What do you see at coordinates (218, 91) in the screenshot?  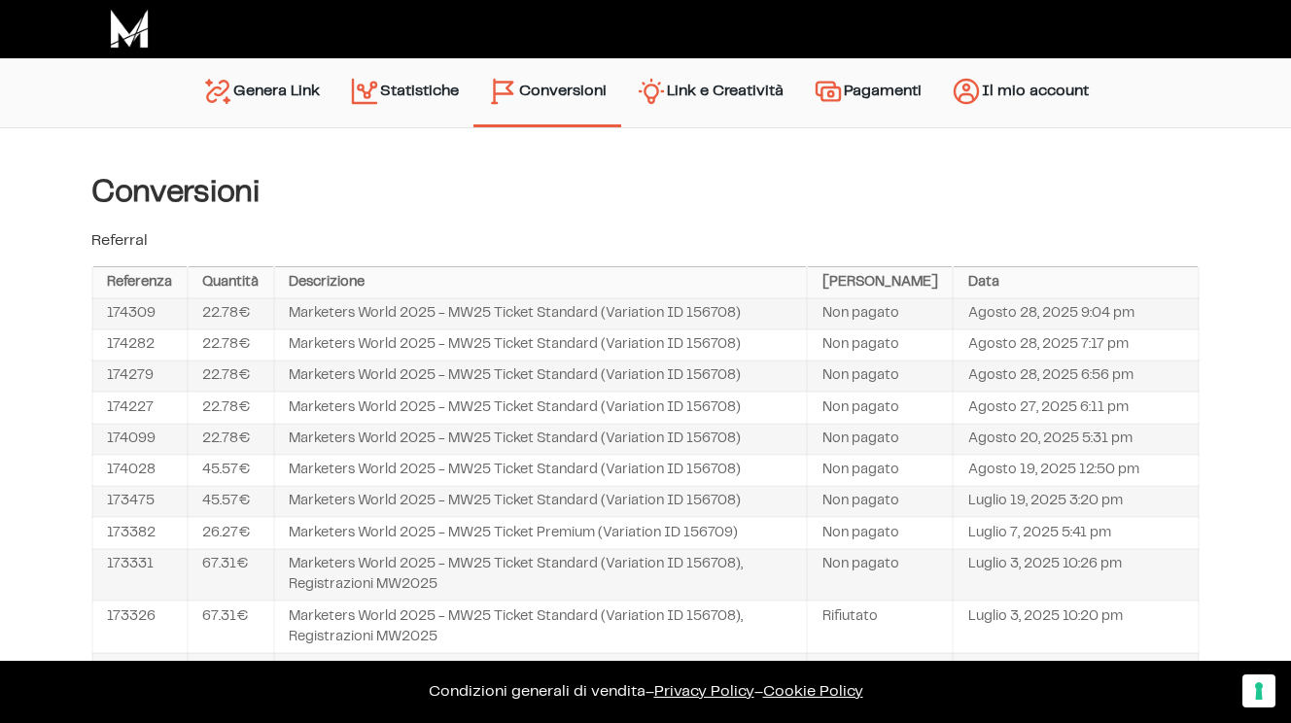 I see `img: generate-link.svg` at bounding box center [218, 91].